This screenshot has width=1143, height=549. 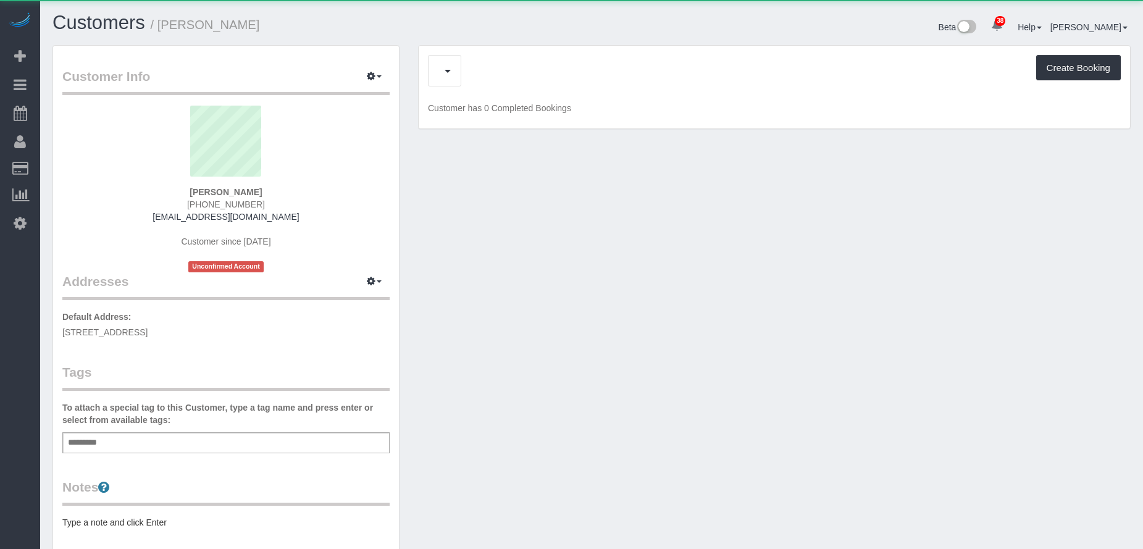 I want to click on button: Create Booking, so click(x=1078, y=68).